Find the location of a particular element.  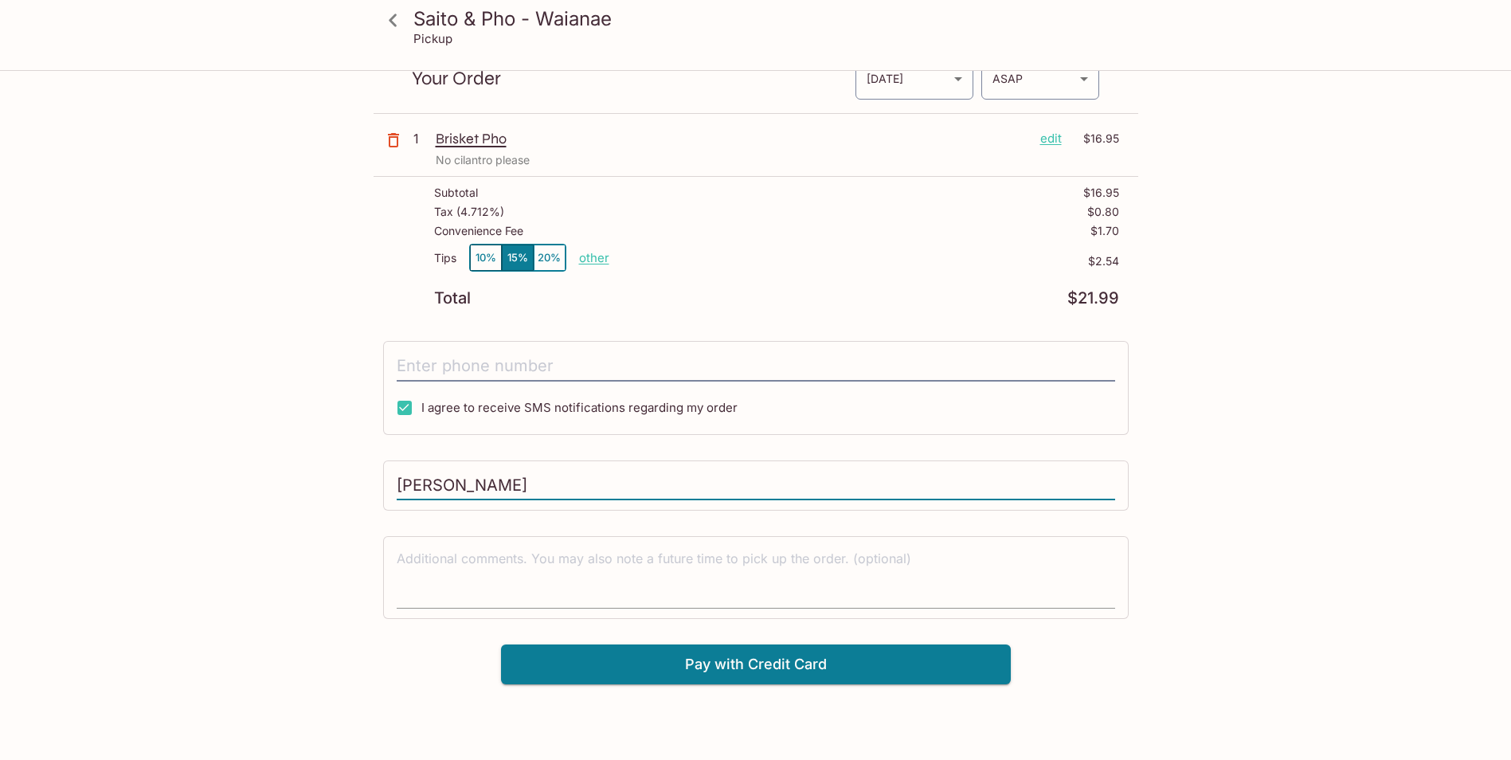

p: Your Order is located at coordinates (633, 78).